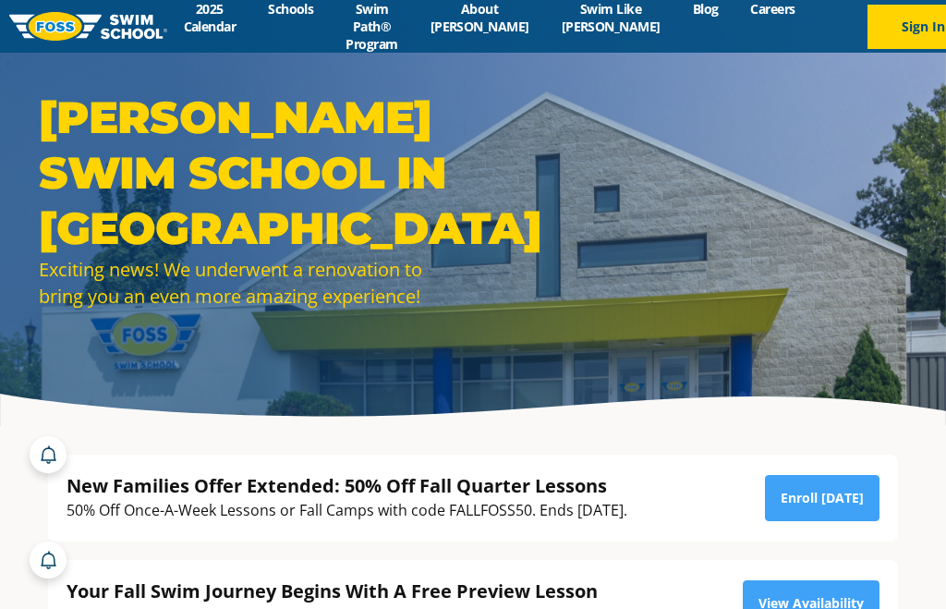 The image size is (946, 609). Describe the element at coordinates (88, 26) in the screenshot. I see `img: FOSS Swim School Logo` at that location.